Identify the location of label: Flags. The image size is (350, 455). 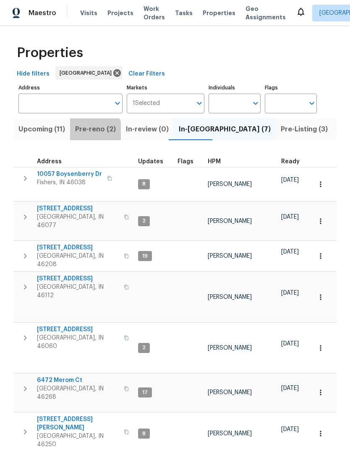
(291, 88).